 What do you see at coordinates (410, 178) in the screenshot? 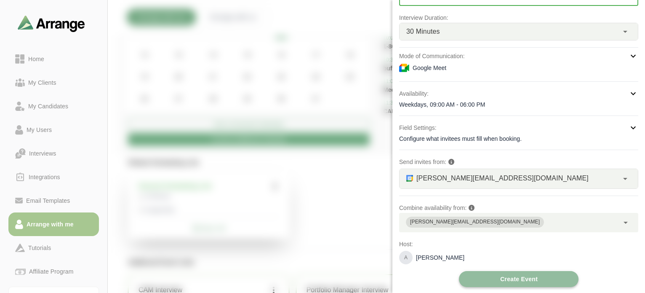
I see `div: GOOGLE` at bounding box center [410, 178].